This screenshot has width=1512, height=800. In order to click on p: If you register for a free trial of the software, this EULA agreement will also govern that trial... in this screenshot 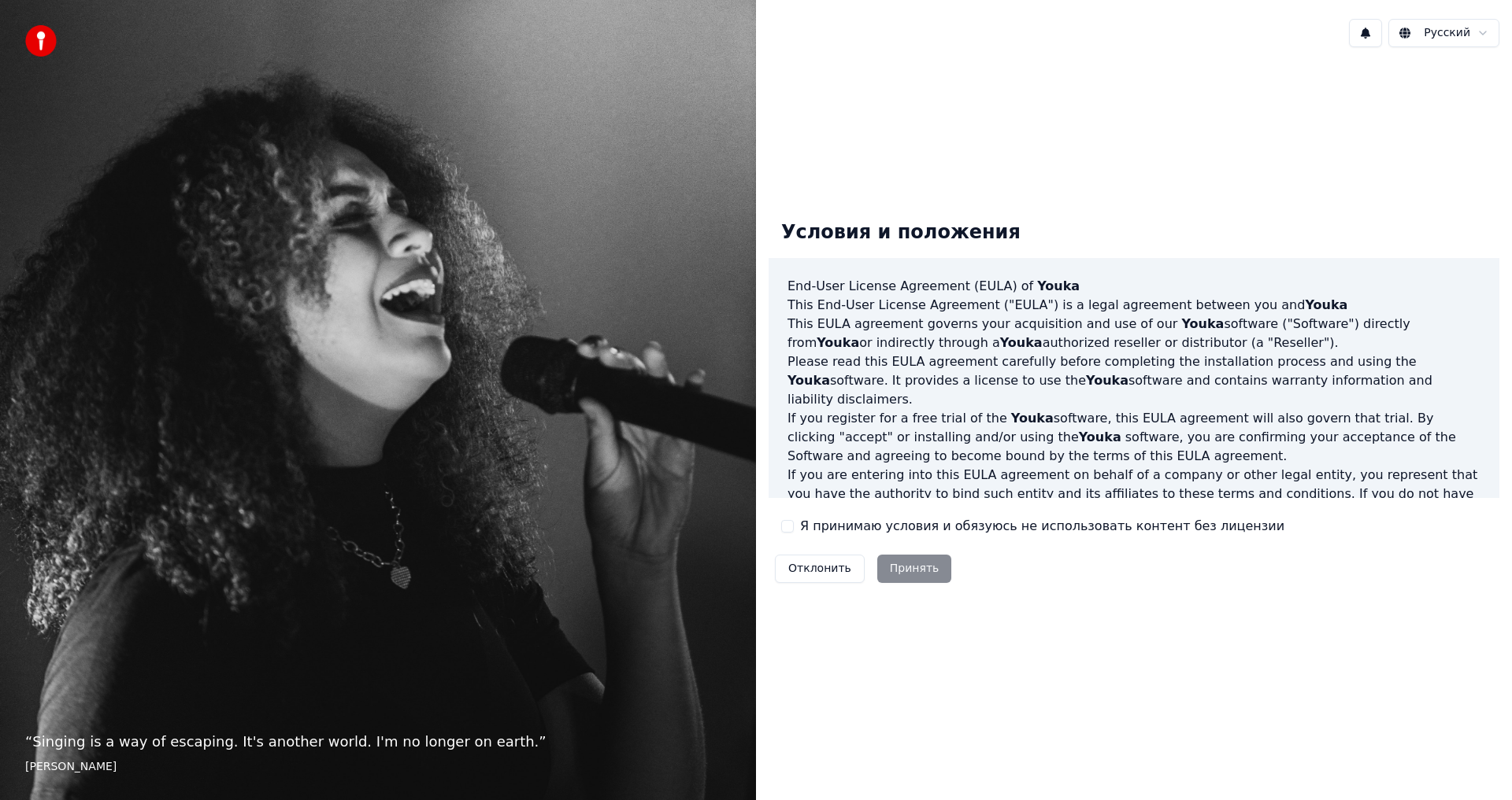, I will do `click(1134, 437)`.